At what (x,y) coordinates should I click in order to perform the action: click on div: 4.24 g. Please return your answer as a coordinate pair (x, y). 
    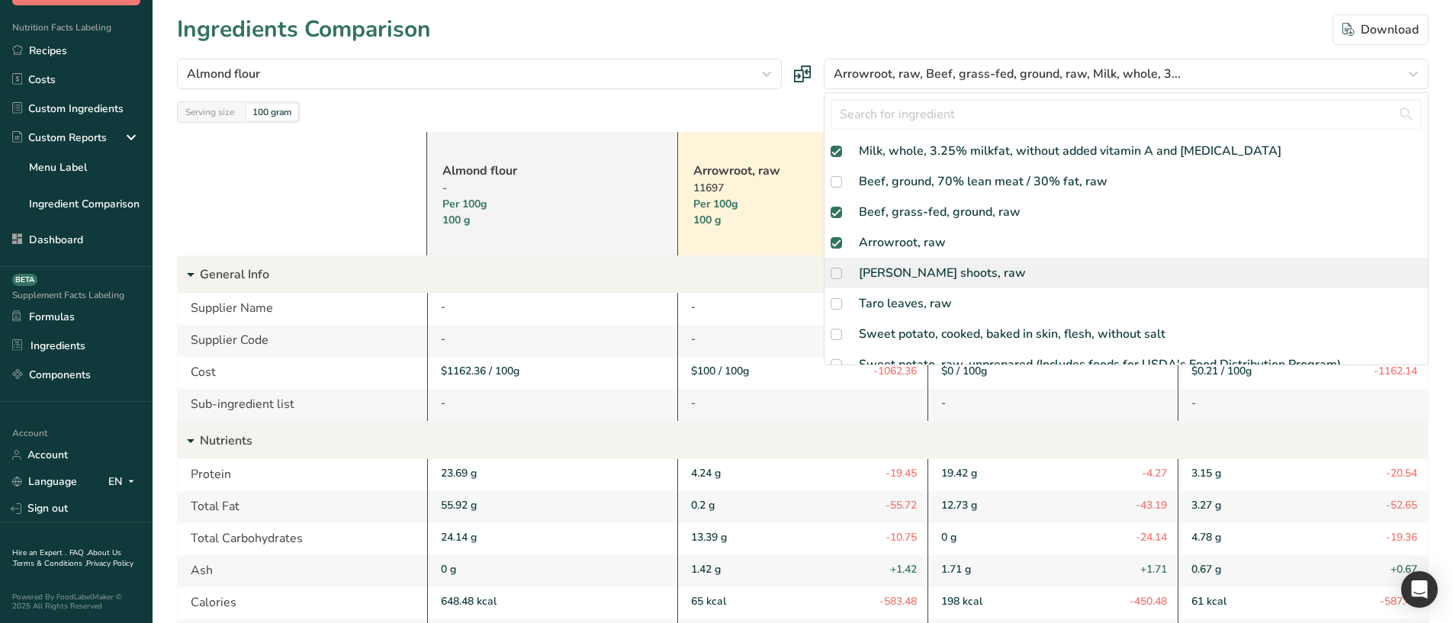
    Looking at the image, I should click on (802, 475).